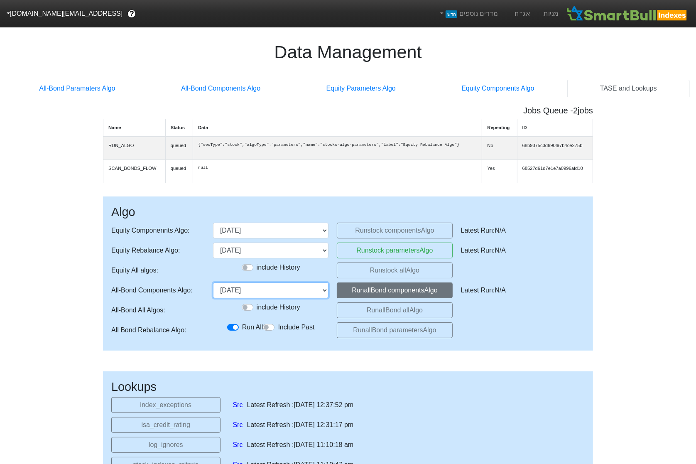 The image size is (696, 464). I want to click on button: Runstock componentsAlgo, so click(394, 230).